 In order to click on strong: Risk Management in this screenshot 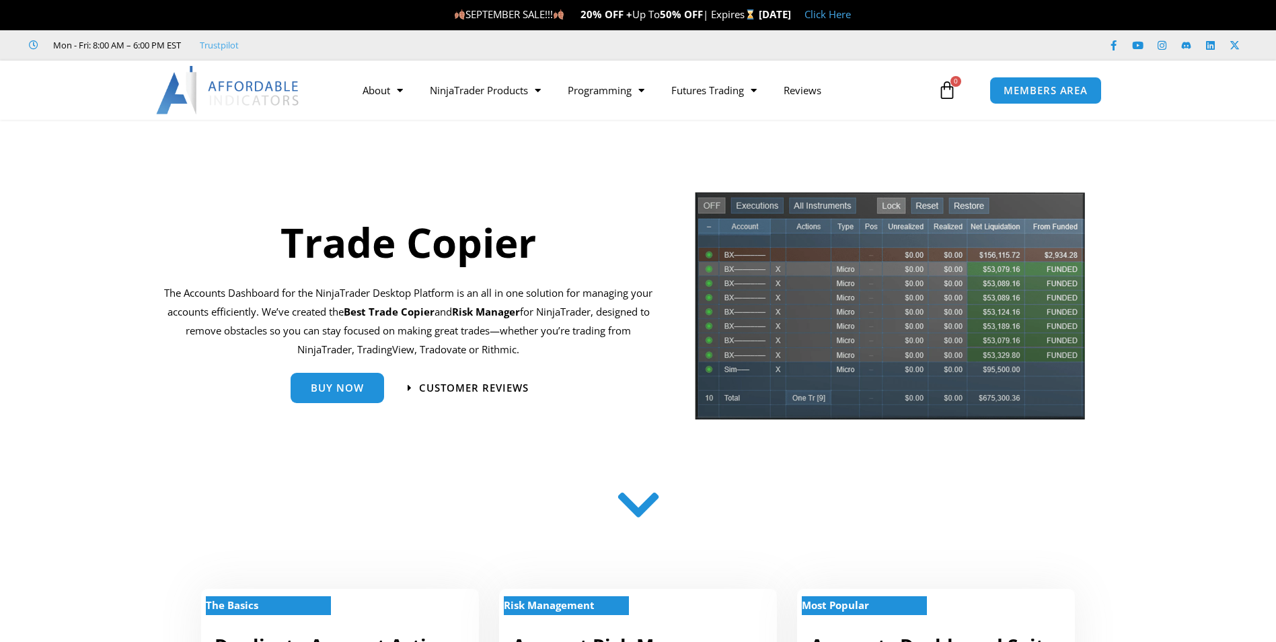, I will do `click(549, 605)`.